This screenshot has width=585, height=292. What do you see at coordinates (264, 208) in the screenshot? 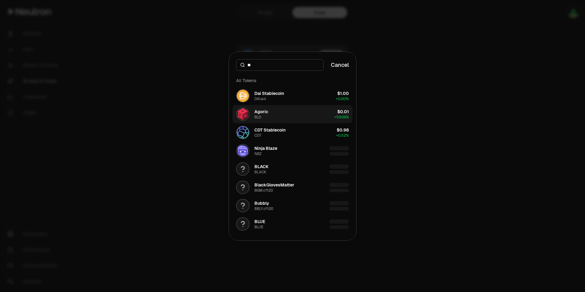
I see `div: BBLY.cft20` at bounding box center [264, 208].